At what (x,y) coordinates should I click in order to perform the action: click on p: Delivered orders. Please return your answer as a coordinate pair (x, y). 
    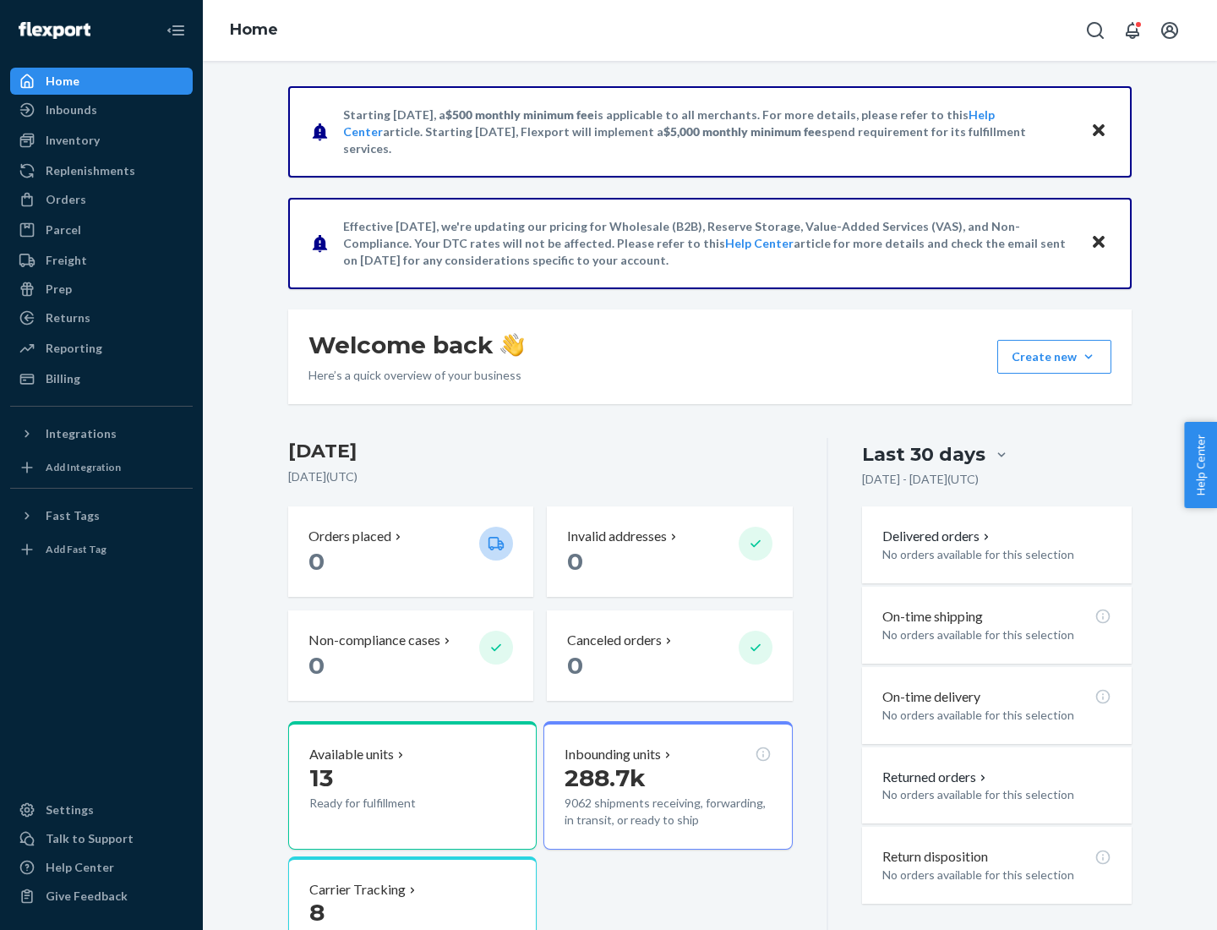
    Looking at the image, I should click on (938, 536).